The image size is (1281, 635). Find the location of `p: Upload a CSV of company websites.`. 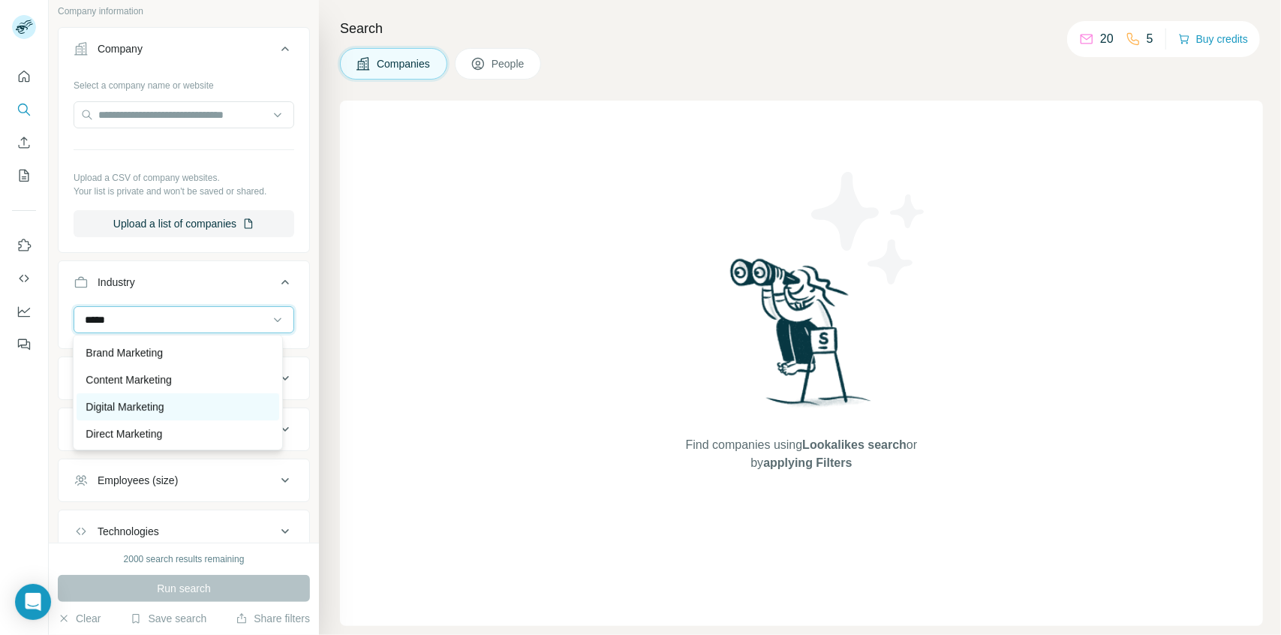

p: Upload a CSV of company websites. is located at coordinates (184, 178).